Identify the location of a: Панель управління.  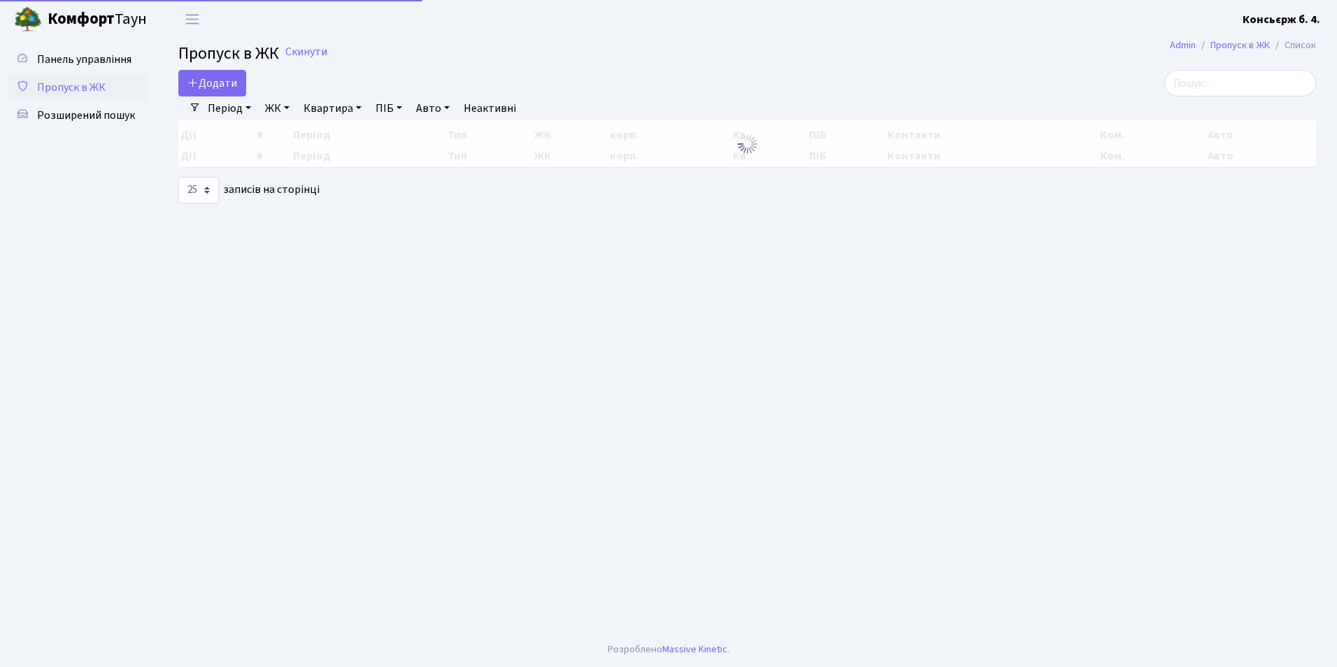
(77, 59).